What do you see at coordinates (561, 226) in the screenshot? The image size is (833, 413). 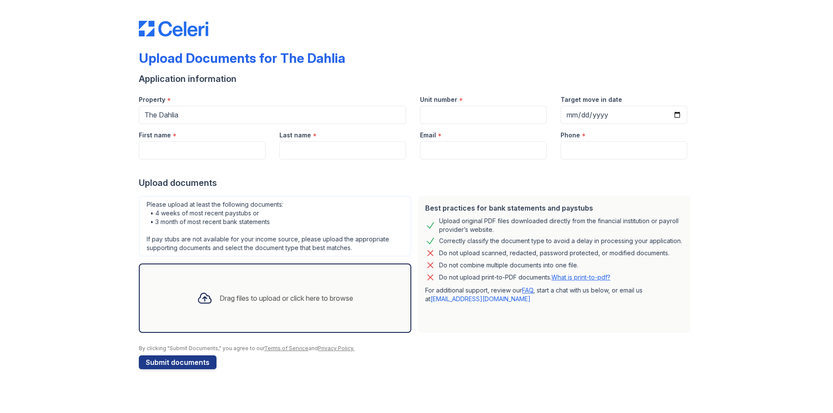 I see `div: Upload original PDF files downloaded directly from the financial institution or payroll provider’...` at bounding box center [561, 226].